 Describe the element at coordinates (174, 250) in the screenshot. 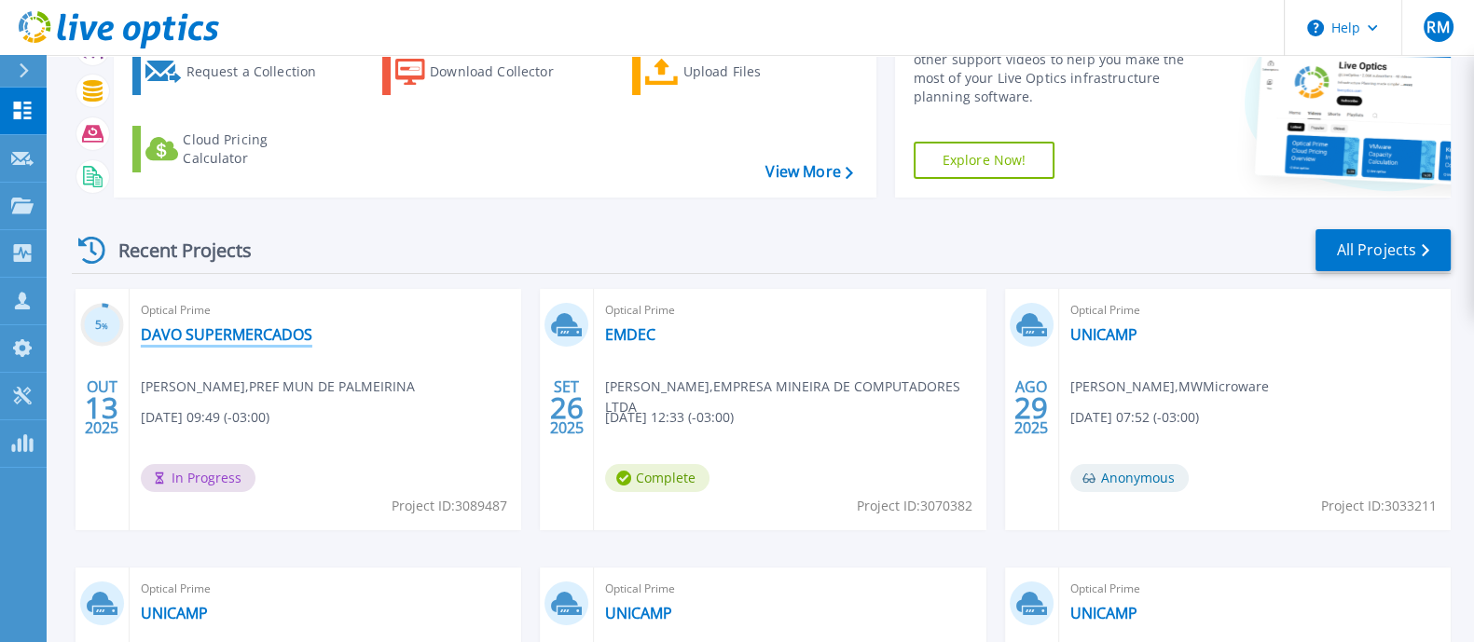

I see `div: Recent Projects` at that location.